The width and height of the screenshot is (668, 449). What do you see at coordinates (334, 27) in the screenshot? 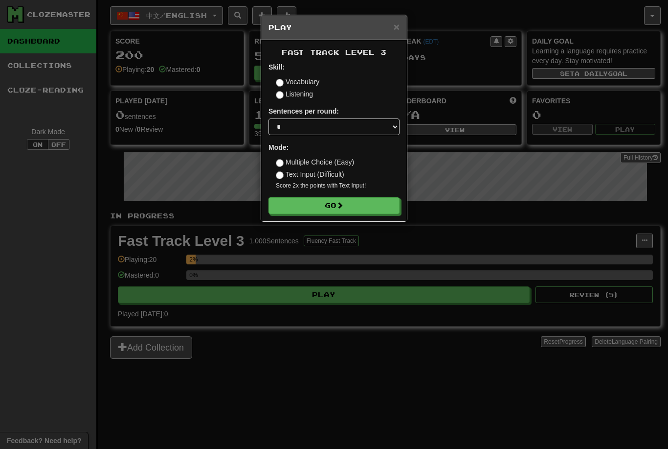
I see `h5: Play` at bounding box center [334, 27].